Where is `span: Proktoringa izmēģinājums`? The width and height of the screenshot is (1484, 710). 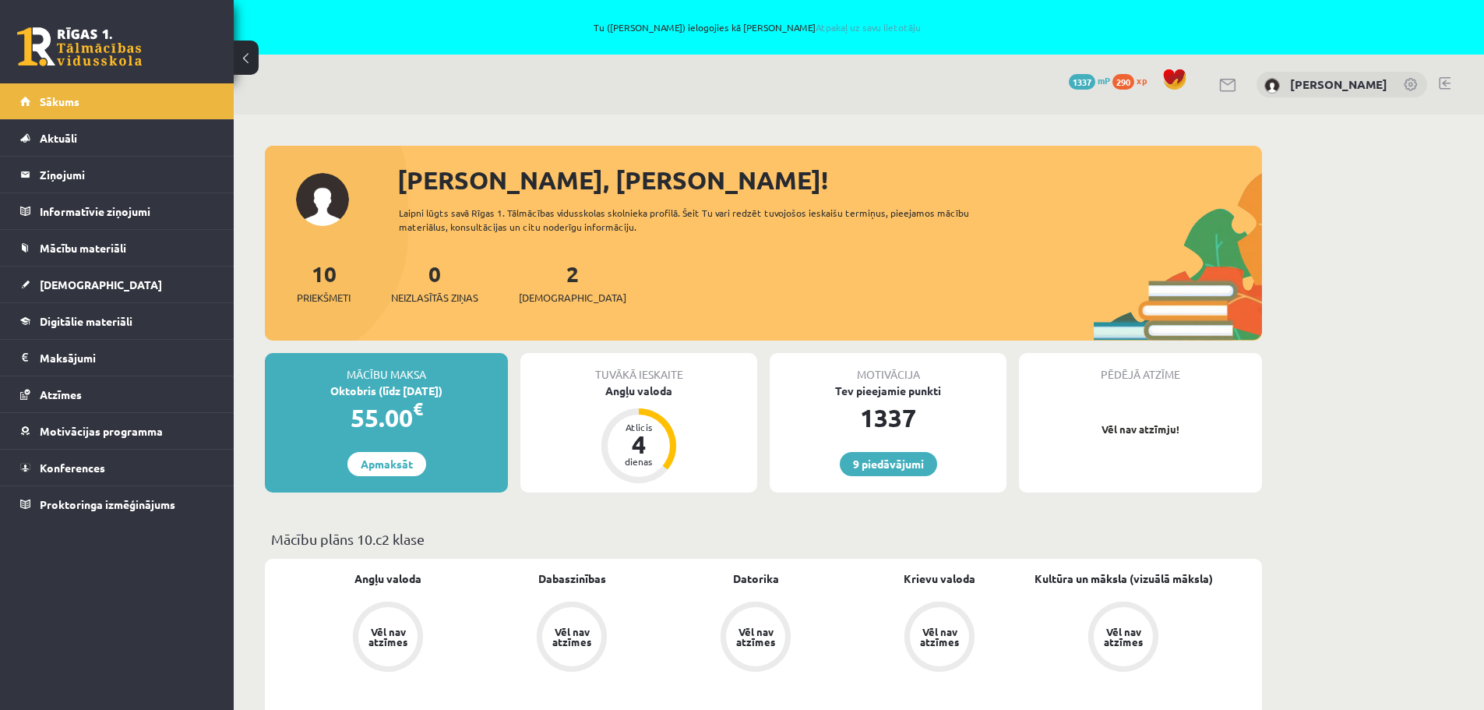 span: Proktoringa izmēģinājums is located at coordinates (107, 504).